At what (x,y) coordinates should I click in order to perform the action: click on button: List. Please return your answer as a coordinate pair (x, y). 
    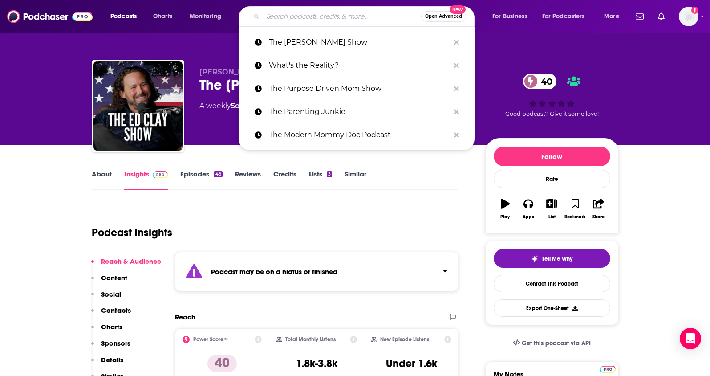
    Looking at the image, I should click on (551, 209).